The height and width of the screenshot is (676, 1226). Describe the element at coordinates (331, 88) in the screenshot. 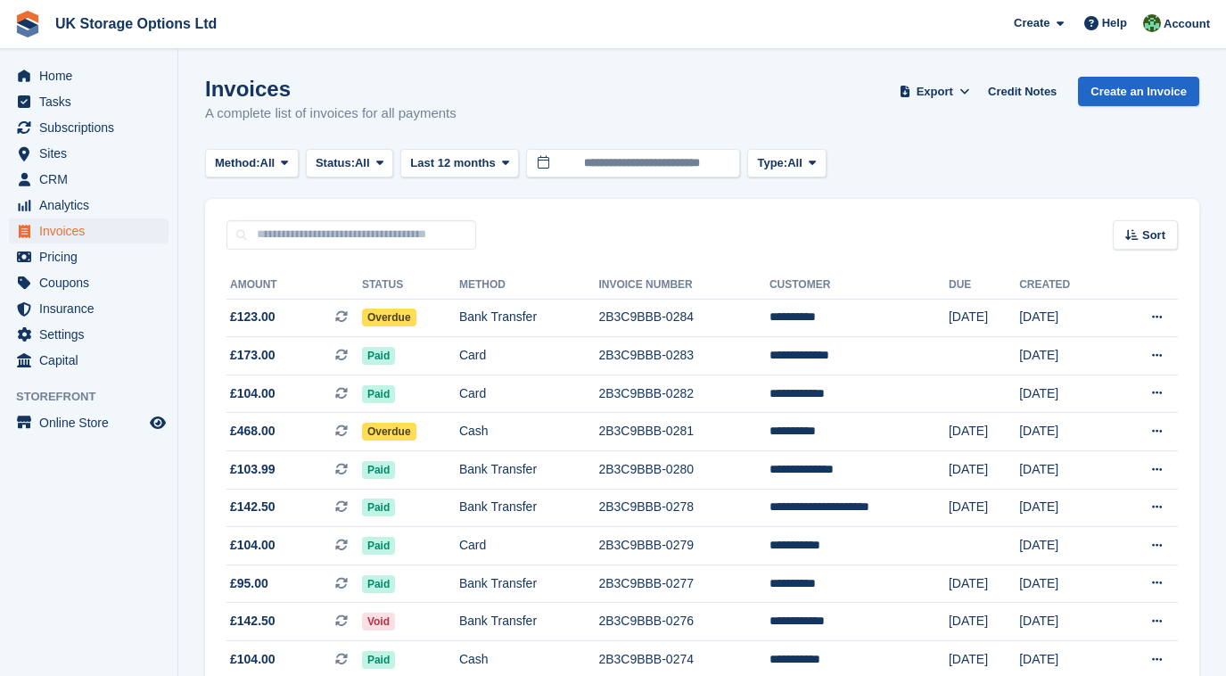

I see `h1: Invoices` at that location.